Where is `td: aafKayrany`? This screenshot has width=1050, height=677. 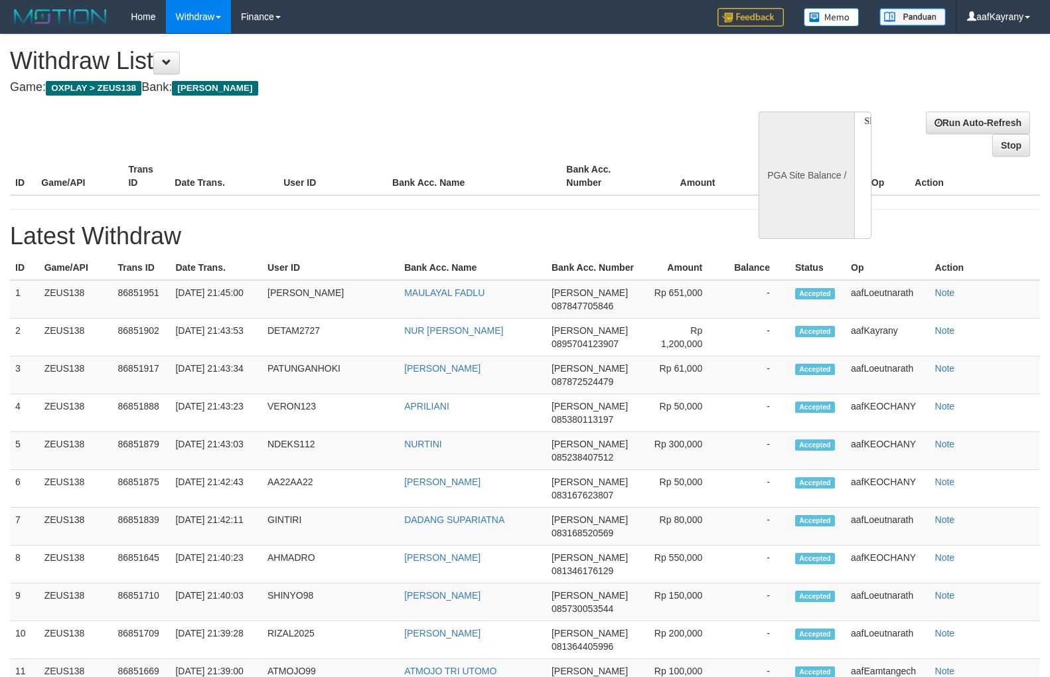
td: aafKayrany is located at coordinates (887, 337).